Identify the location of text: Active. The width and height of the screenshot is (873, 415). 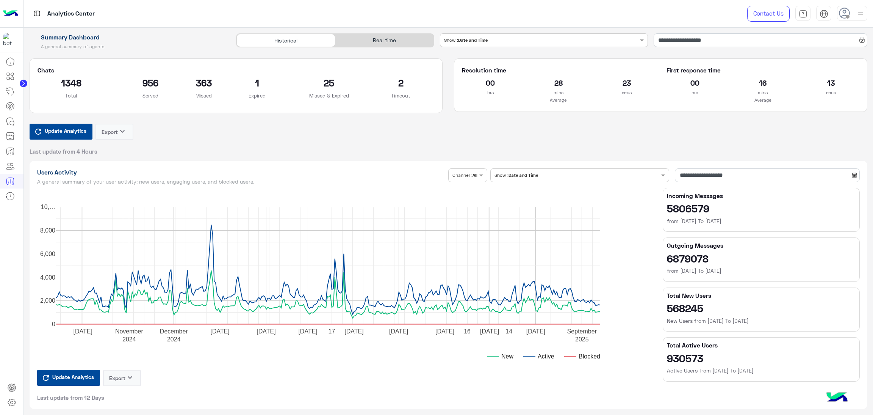
(546, 356).